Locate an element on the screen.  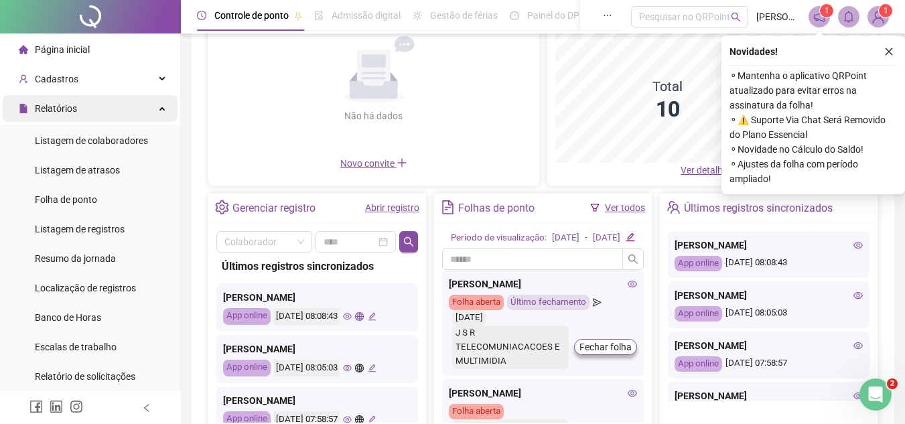
a: Ver detalhes down is located at coordinates (712, 170).